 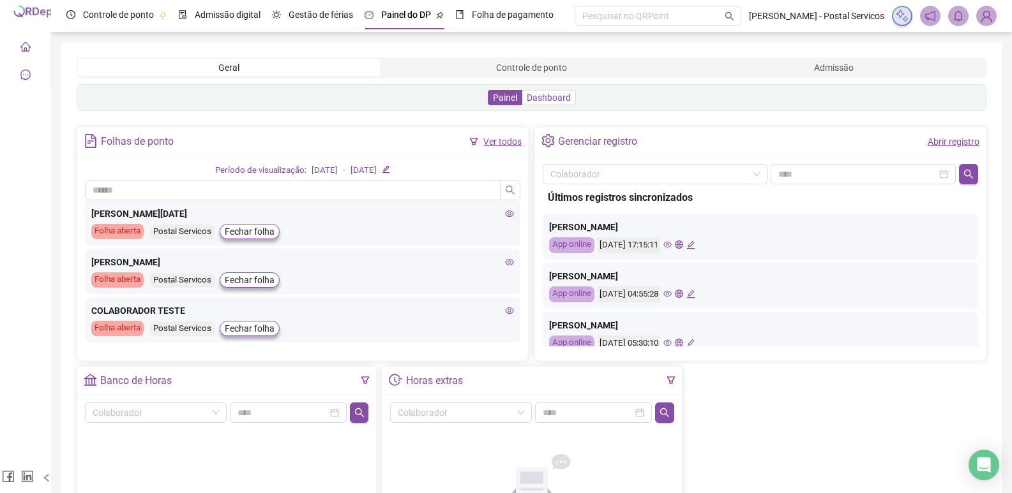 What do you see at coordinates (8, 477) in the screenshot?
I see `span: facebook` at bounding box center [8, 477].